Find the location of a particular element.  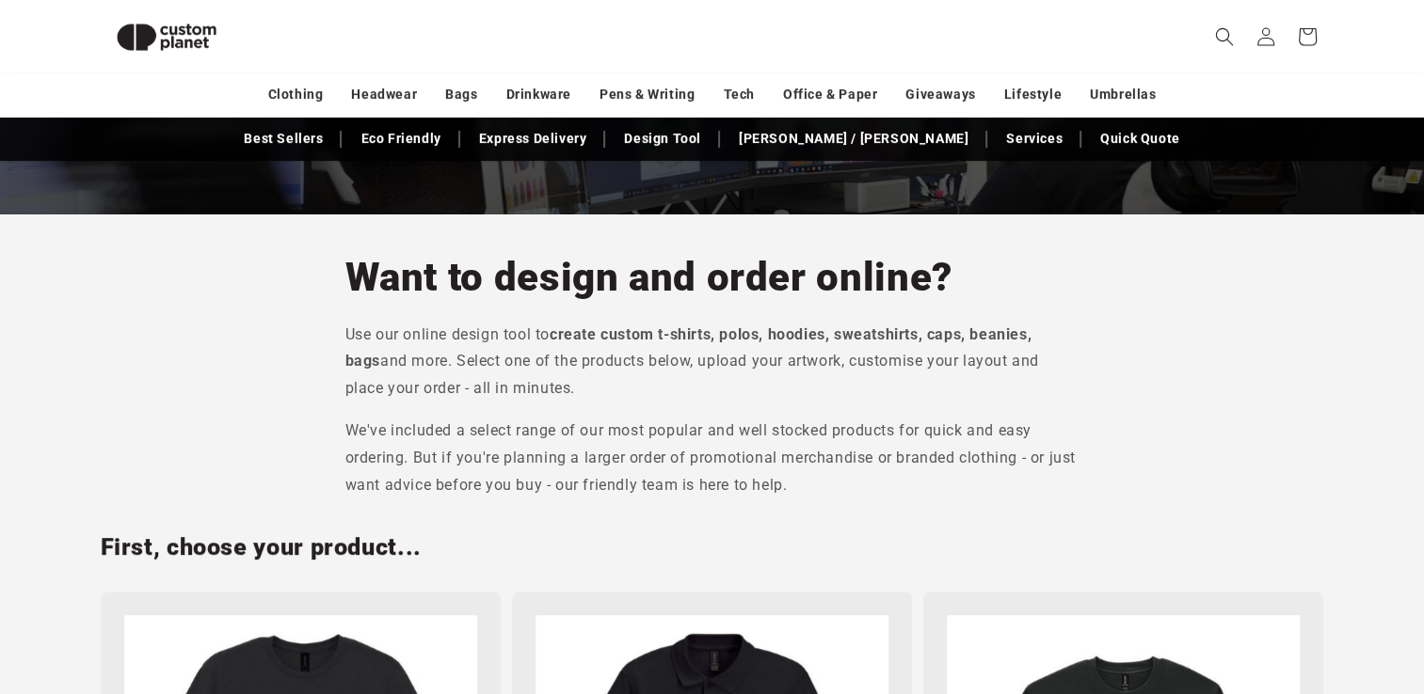

a: Clothing is located at coordinates (295, 94).